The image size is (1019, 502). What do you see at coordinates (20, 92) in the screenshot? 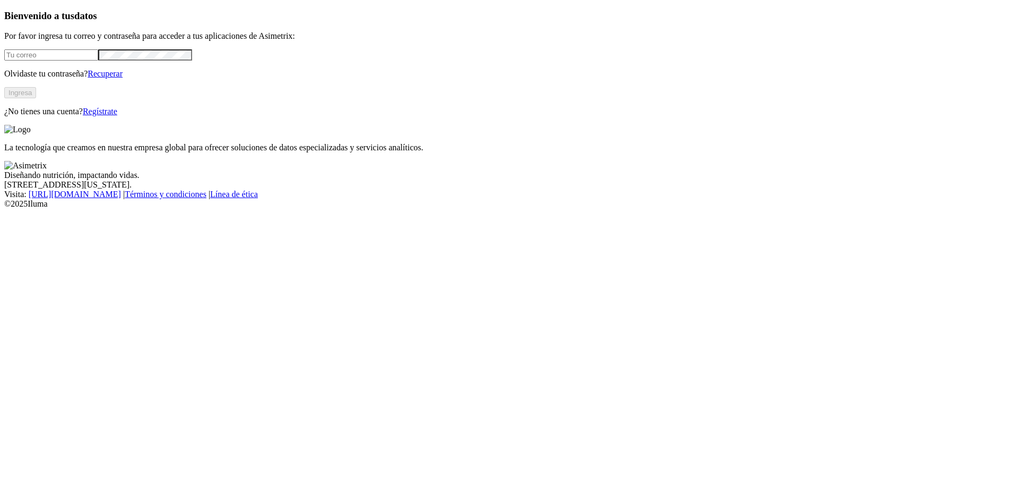
I see `button: Ingresa` at bounding box center [20, 92].